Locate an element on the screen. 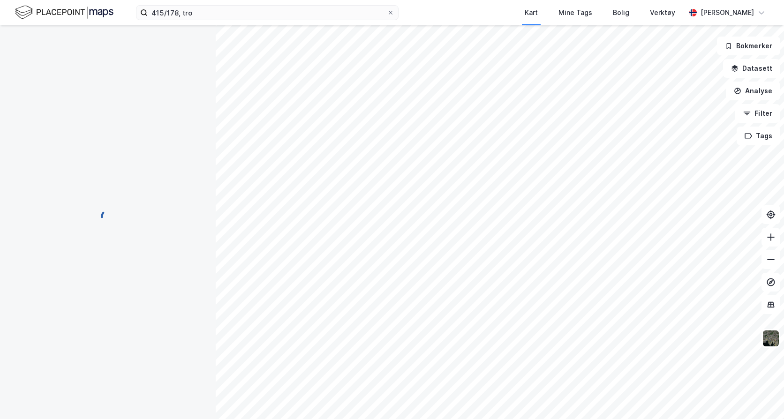 This screenshot has width=784, height=419. div: Verktøy is located at coordinates (662, 13).